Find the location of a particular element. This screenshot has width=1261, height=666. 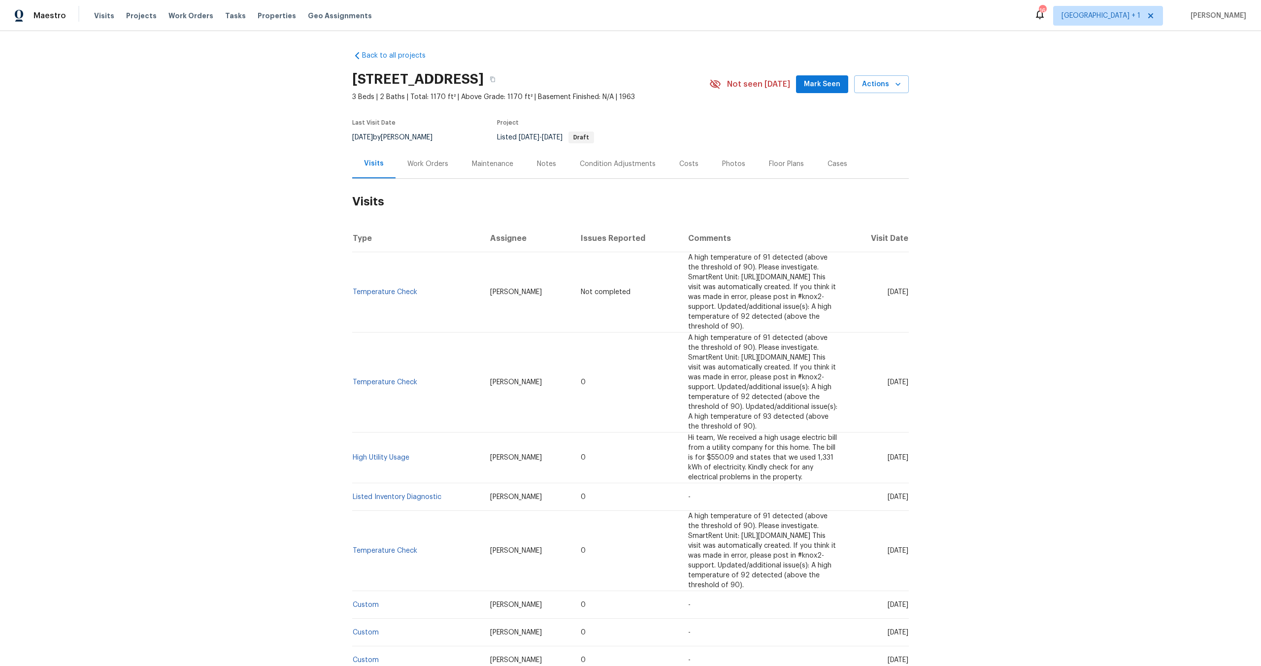

button: Copy Address is located at coordinates (493, 79).